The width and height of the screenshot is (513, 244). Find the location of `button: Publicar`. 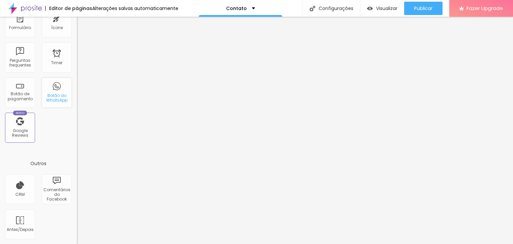

button: Publicar is located at coordinates (423, 8).